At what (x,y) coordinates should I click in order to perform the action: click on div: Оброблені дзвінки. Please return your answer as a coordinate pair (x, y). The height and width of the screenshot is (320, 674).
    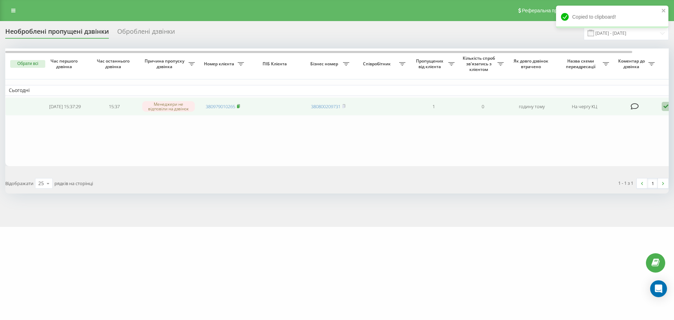
    Looking at the image, I should click on (146, 33).